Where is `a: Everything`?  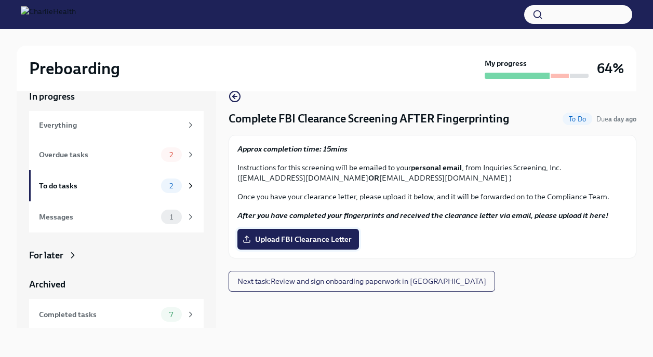
a: Everything is located at coordinates (116, 125).